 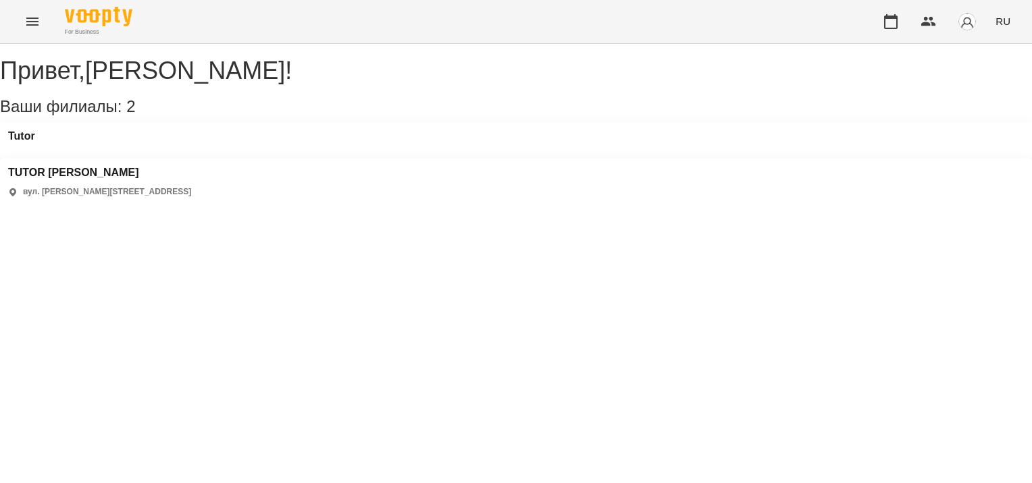 What do you see at coordinates (32, 22) in the screenshot?
I see `button: Menu` at bounding box center [32, 22].